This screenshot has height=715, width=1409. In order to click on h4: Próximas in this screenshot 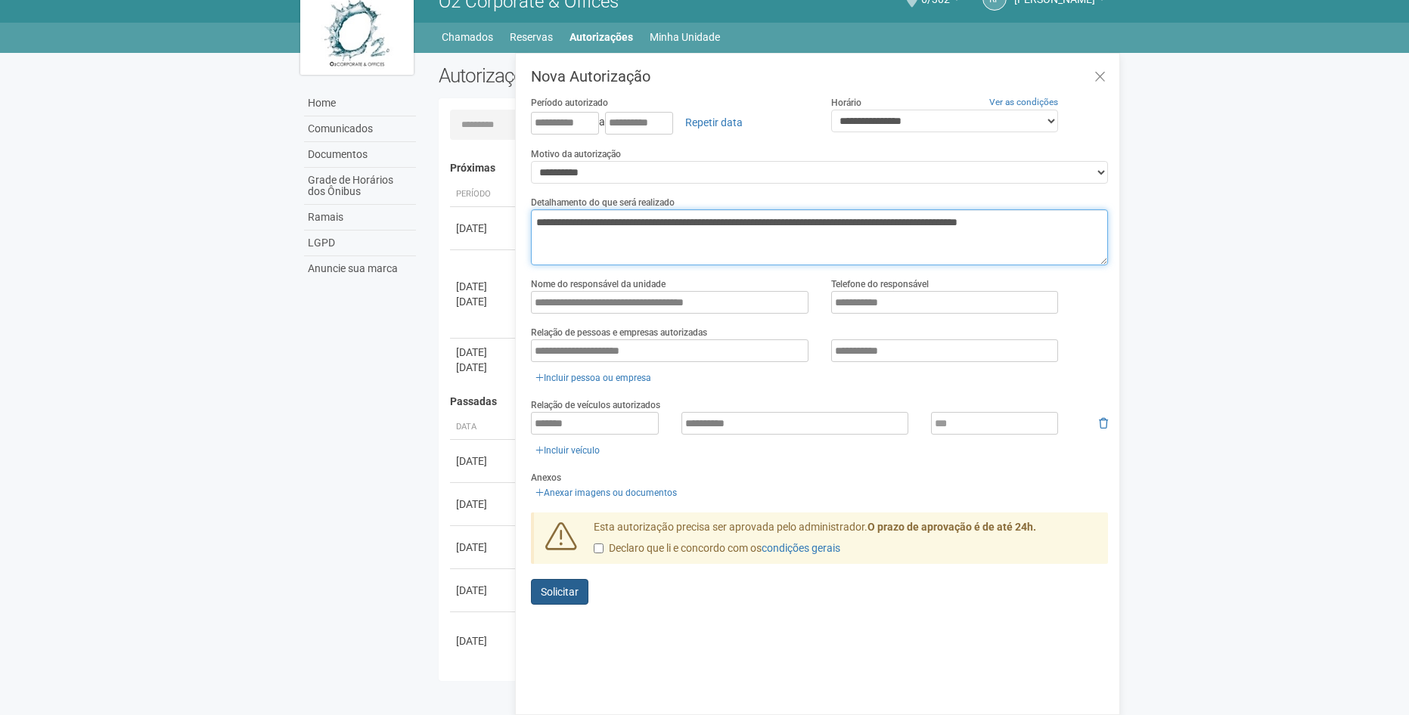, I will do `click(774, 168)`.